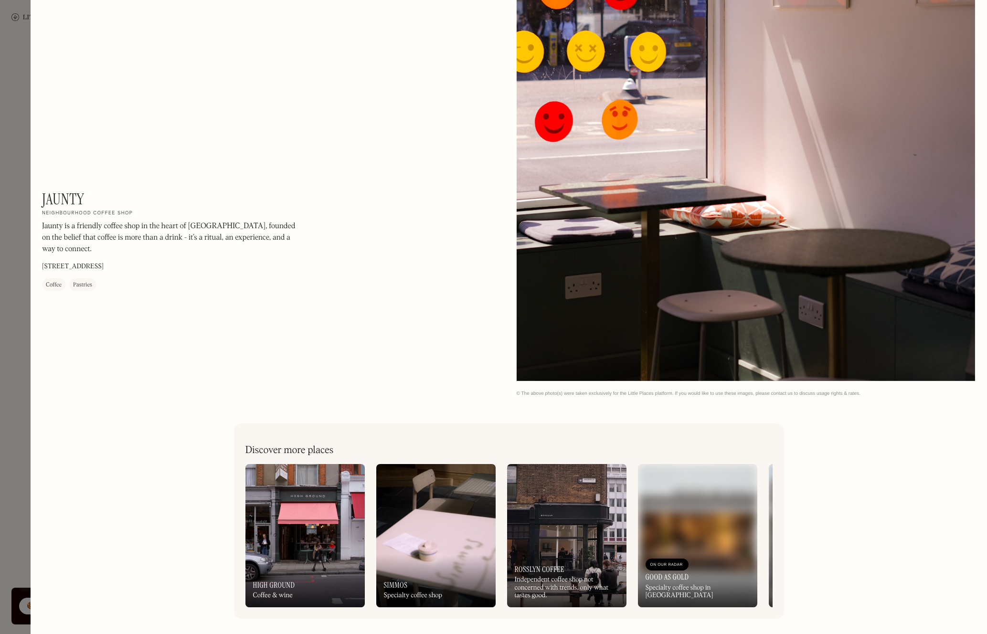 The width and height of the screenshot is (987, 634). What do you see at coordinates (273, 595) in the screenshot?
I see `div: Coffee & wine` at bounding box center [273, 595].